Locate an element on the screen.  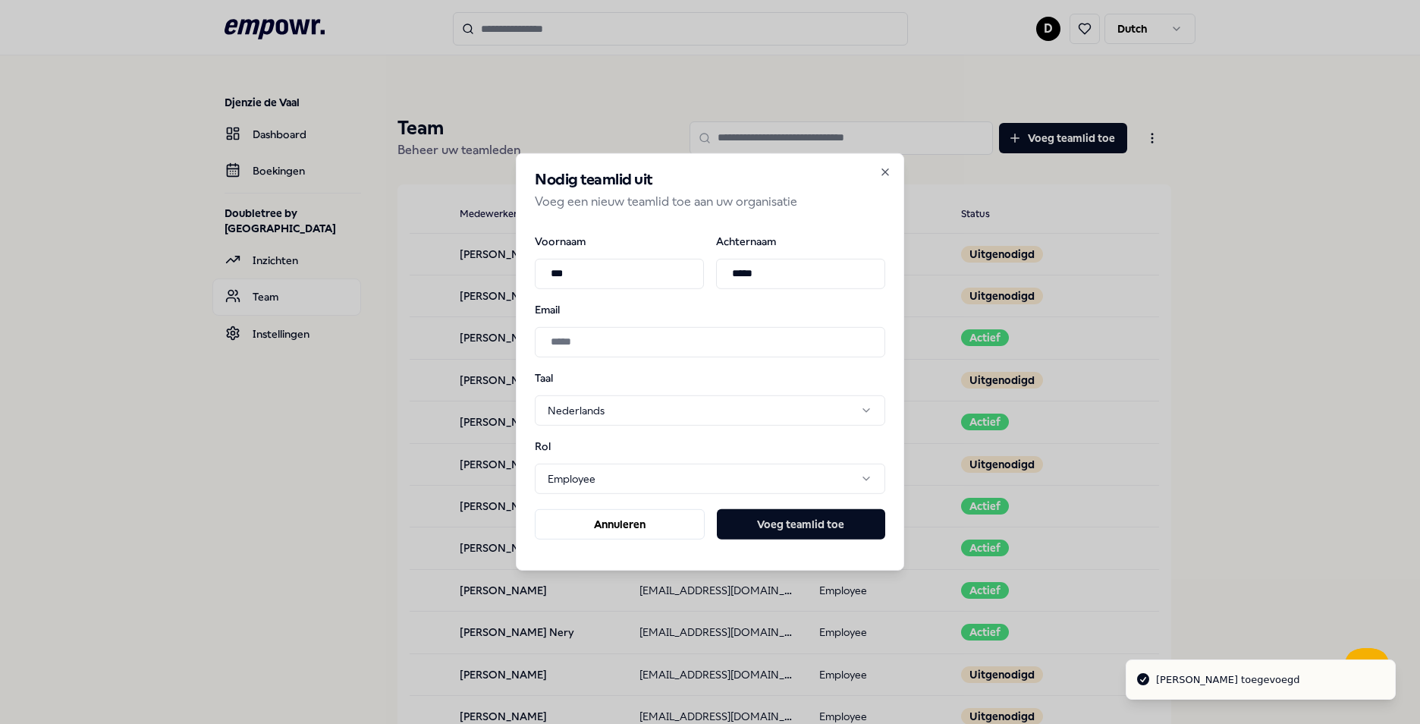
label: Rol is located at coordinates (574, 446).